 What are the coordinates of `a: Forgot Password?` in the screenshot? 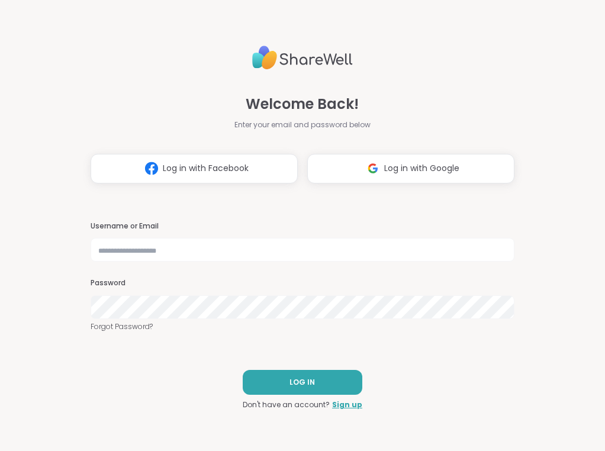 It's located at (302, 327).